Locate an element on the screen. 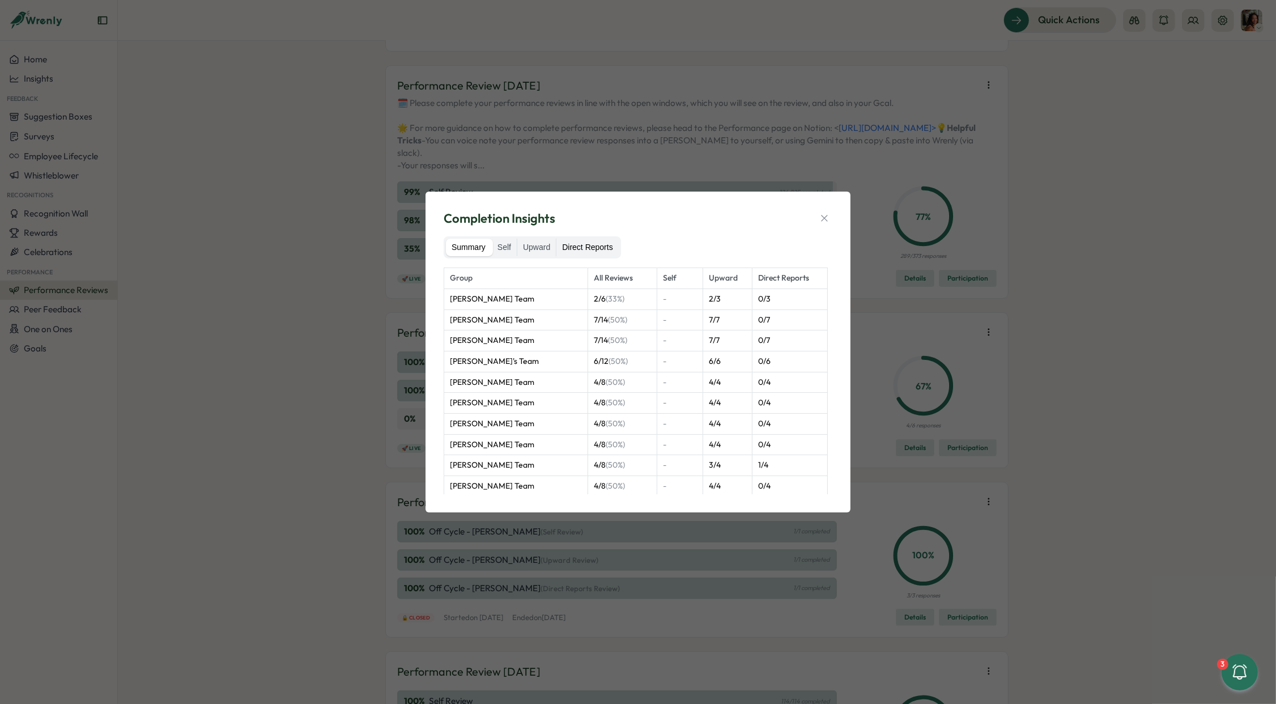  td: 2 / 6 is located at coordinates (622, 299).